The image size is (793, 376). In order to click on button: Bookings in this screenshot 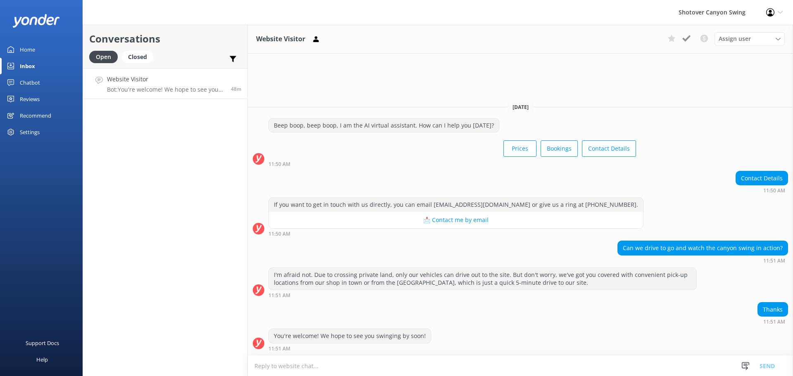, I will do `click(560, 149)`.